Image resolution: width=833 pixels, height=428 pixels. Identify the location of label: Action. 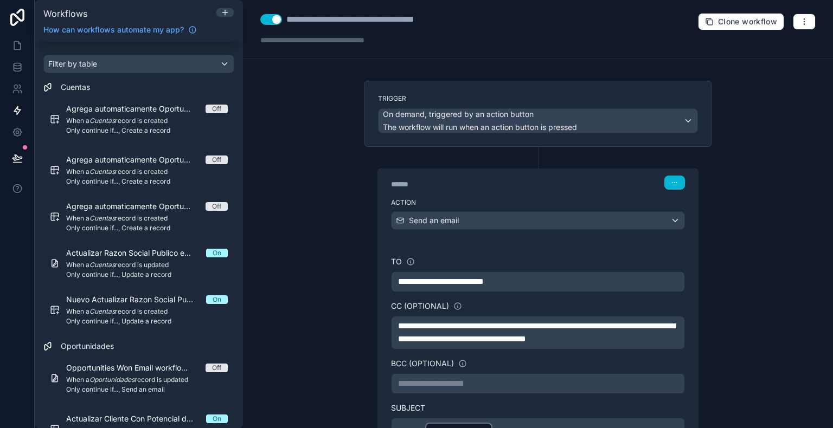
(538, 203).